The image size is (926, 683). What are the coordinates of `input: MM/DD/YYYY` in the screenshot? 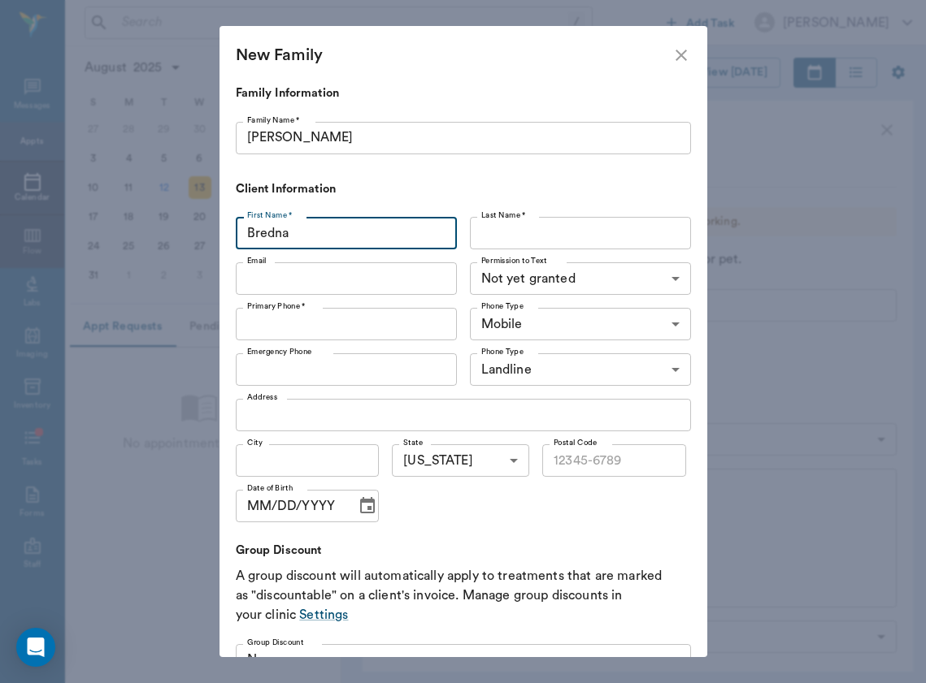 It's located at (290, 506).